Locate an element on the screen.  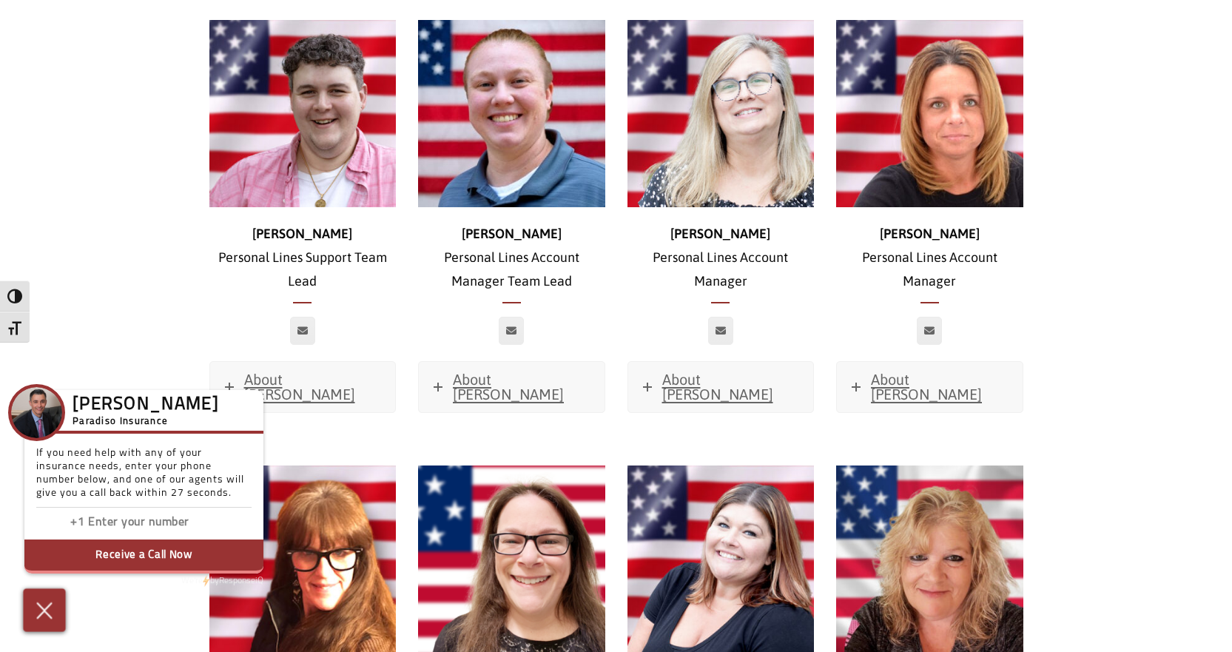
a: We'rePowered by iconbyResponseiQ is located at coordinates (222, 581).